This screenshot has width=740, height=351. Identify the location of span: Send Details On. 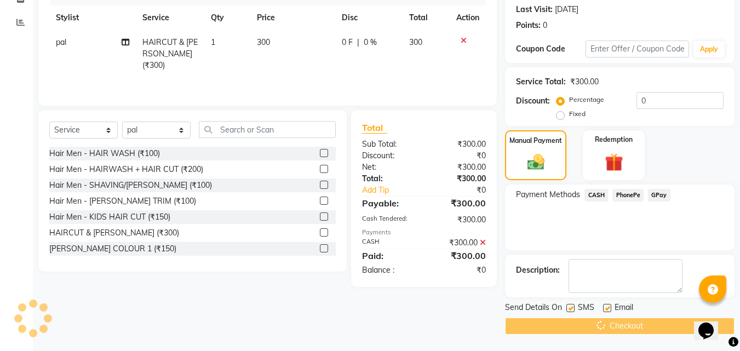
(533, 308).